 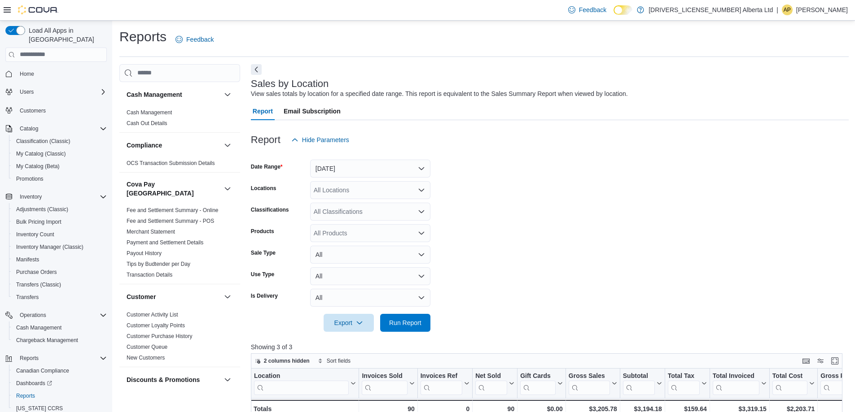 What do you see at coordinates (60, 272) in the screenshot?
I see `button: Purchase Orders` at bounding box center [60, 272].